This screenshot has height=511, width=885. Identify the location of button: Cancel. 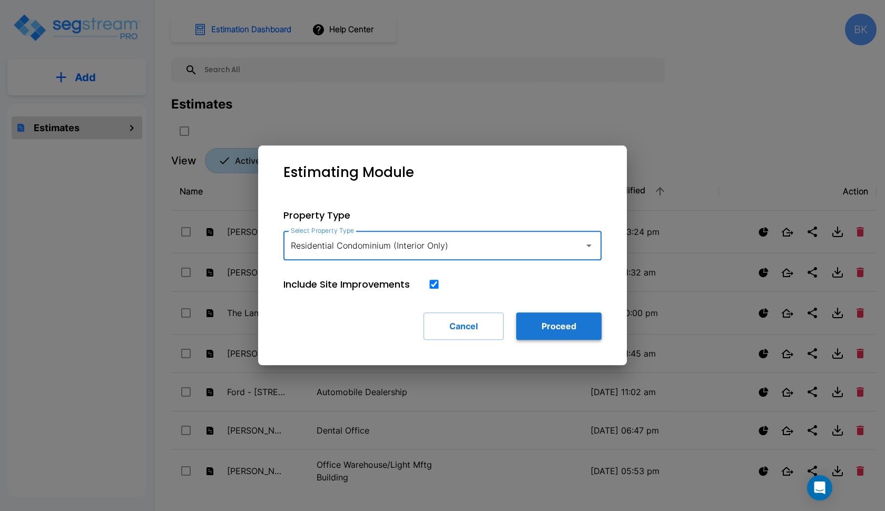
(464, 326).